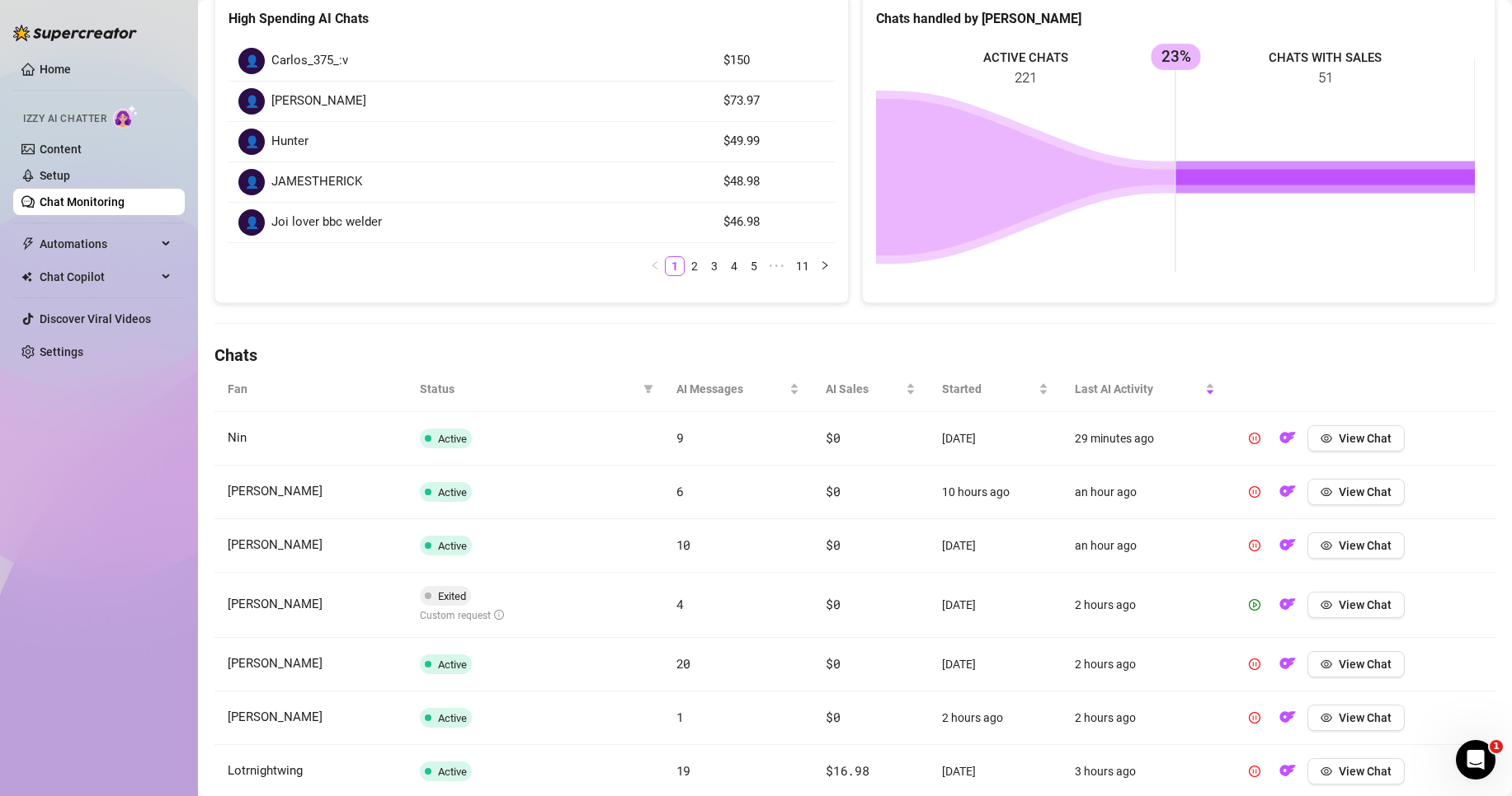 The image size is (1512, 796). Describe the element at coordinates (683, 663) in the screenshot. I see `span: 20` at that location.